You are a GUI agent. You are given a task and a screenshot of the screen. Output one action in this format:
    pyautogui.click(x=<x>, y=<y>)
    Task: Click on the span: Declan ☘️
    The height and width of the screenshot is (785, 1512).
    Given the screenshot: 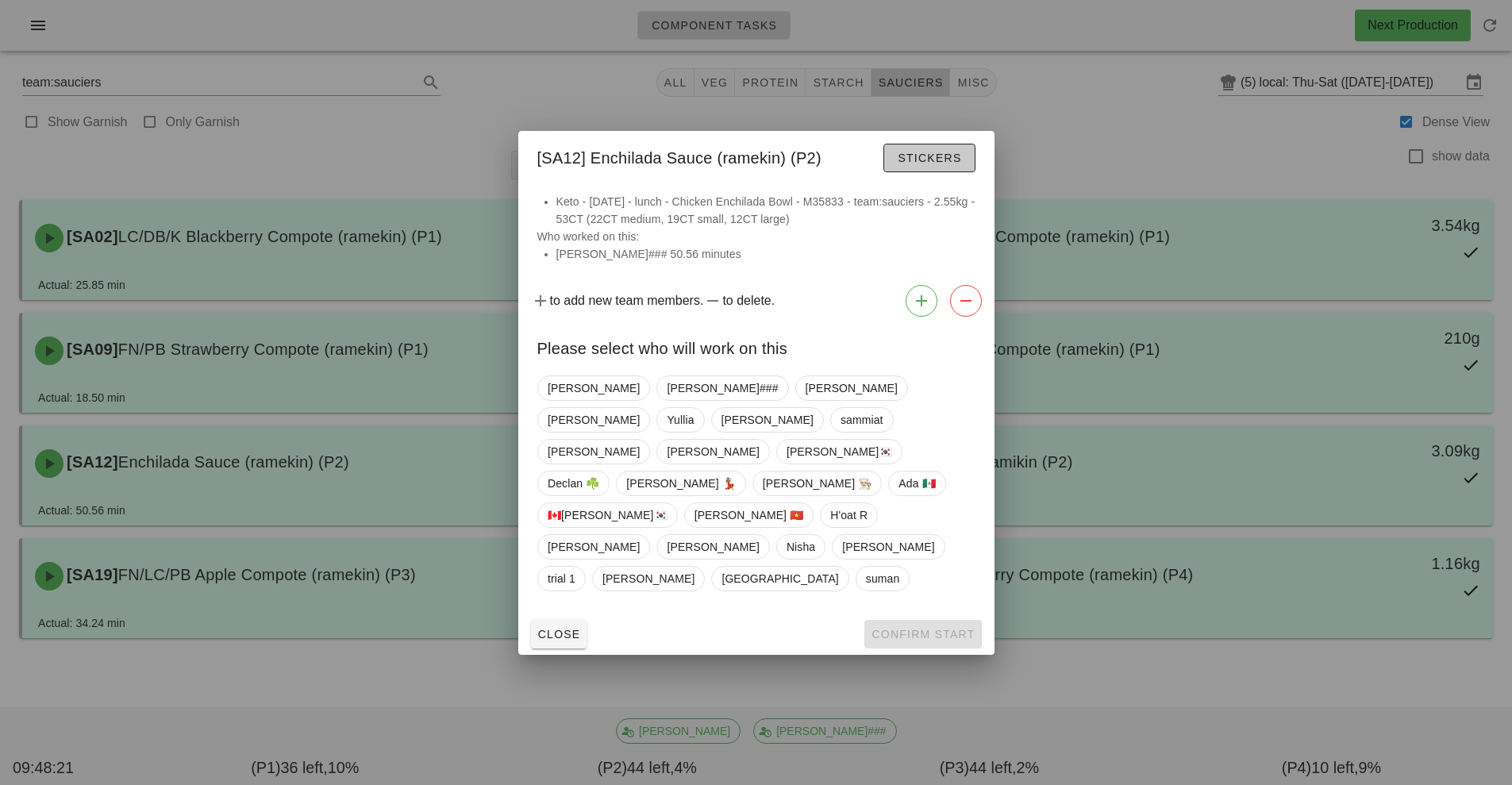 What is the action you would take?
    pyautogui.click(x=573, y=484)
    